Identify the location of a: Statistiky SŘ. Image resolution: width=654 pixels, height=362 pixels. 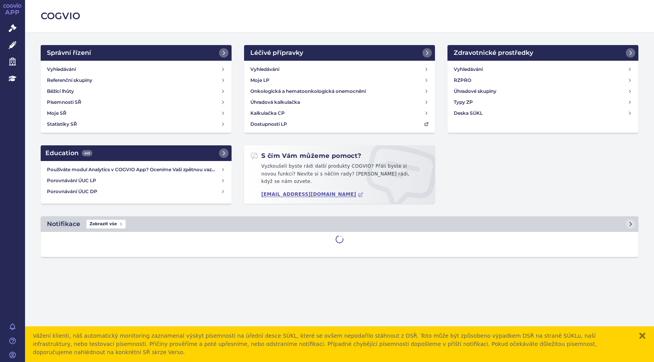
(136, 124).